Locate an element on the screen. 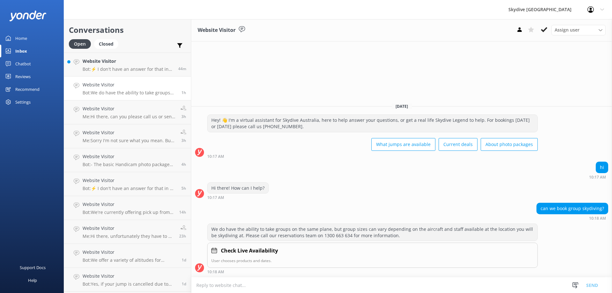 The height and width of the screenshot is (293, 612). div: Assign User is located at coordinates (579, 30).